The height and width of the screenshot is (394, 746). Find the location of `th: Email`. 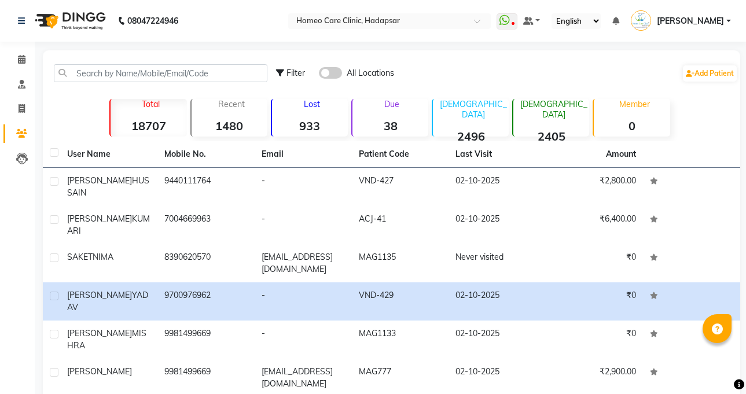

th: Email is located at coordinates (303, 154).